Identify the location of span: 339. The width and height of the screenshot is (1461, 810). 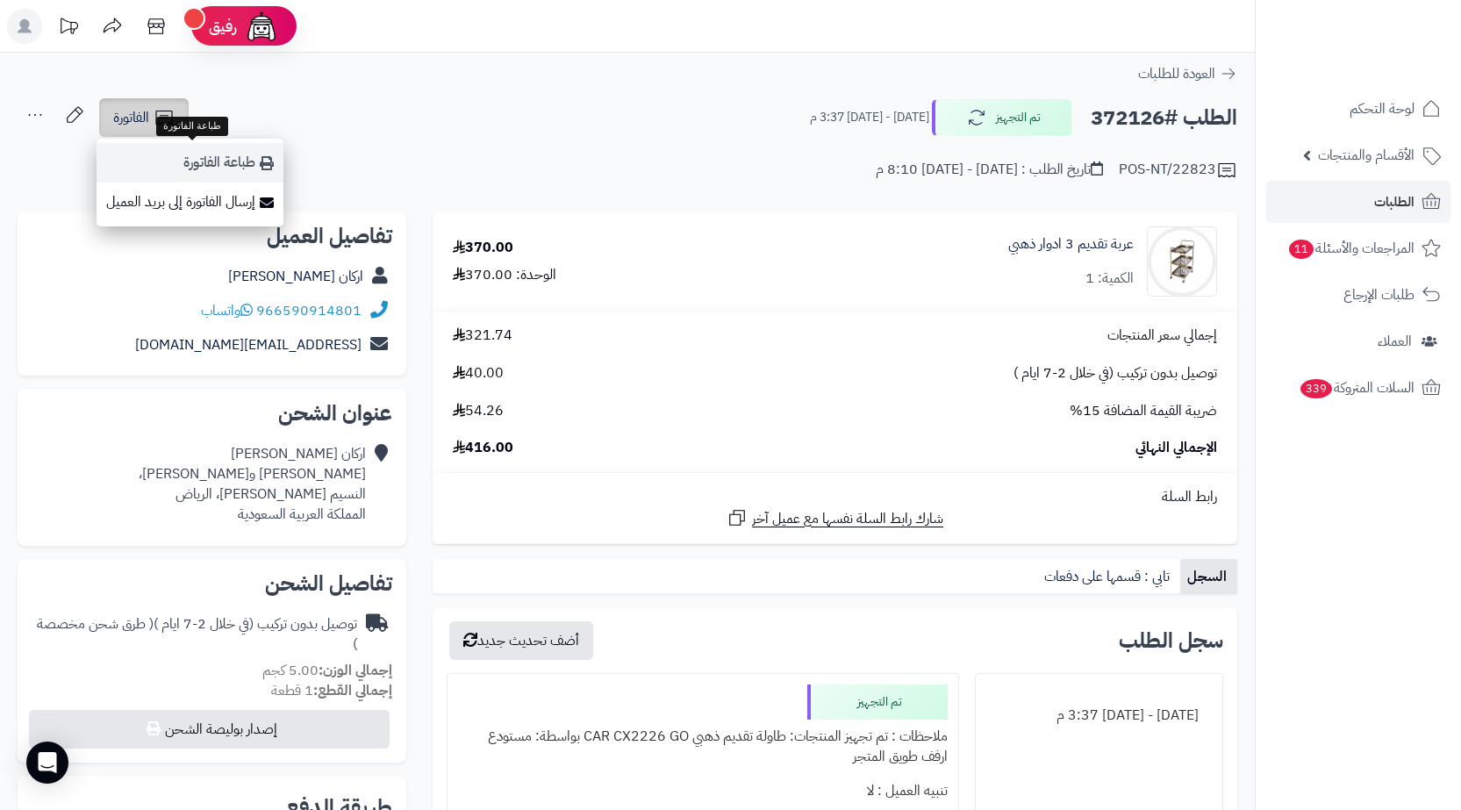
(1316, 389).